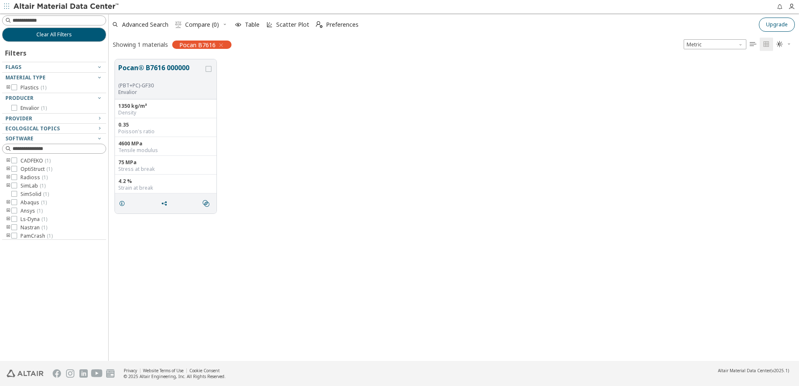 This screenshot has height=386, width=799. Describe the element at coordinates (16, 52) in the screenshot. I see `div: Filters` at that location.